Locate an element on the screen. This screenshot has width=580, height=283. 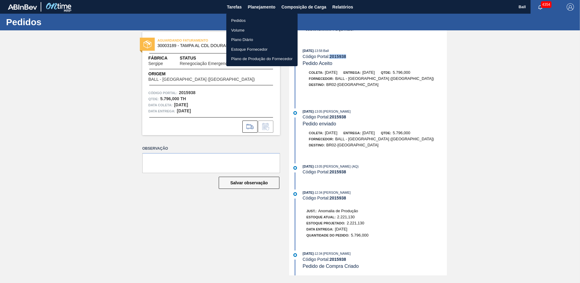
a: Plano Diário is located at coordinates (262, 40).